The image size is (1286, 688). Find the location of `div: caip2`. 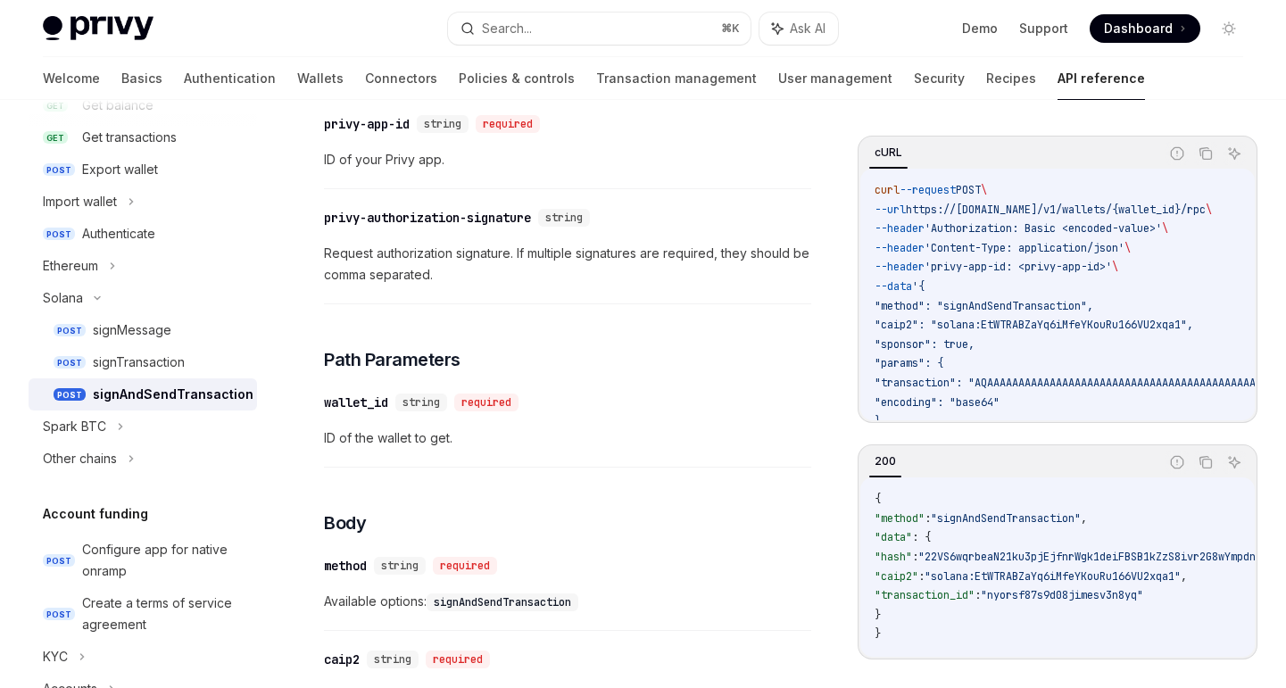

div: caip2 is located at coordinates (342, 660).